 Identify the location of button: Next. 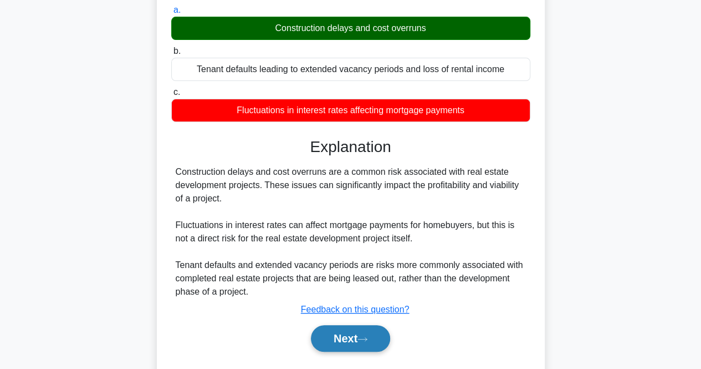
(350, 338).